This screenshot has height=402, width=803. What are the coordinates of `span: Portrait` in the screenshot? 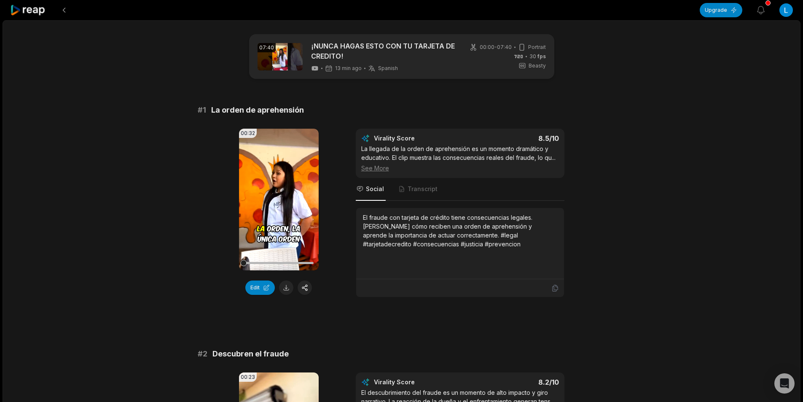 It's located at (537, 47).